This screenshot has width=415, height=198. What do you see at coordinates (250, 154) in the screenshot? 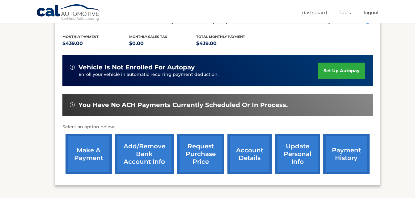
I see `a: account details` at bounding box center [250, 154].